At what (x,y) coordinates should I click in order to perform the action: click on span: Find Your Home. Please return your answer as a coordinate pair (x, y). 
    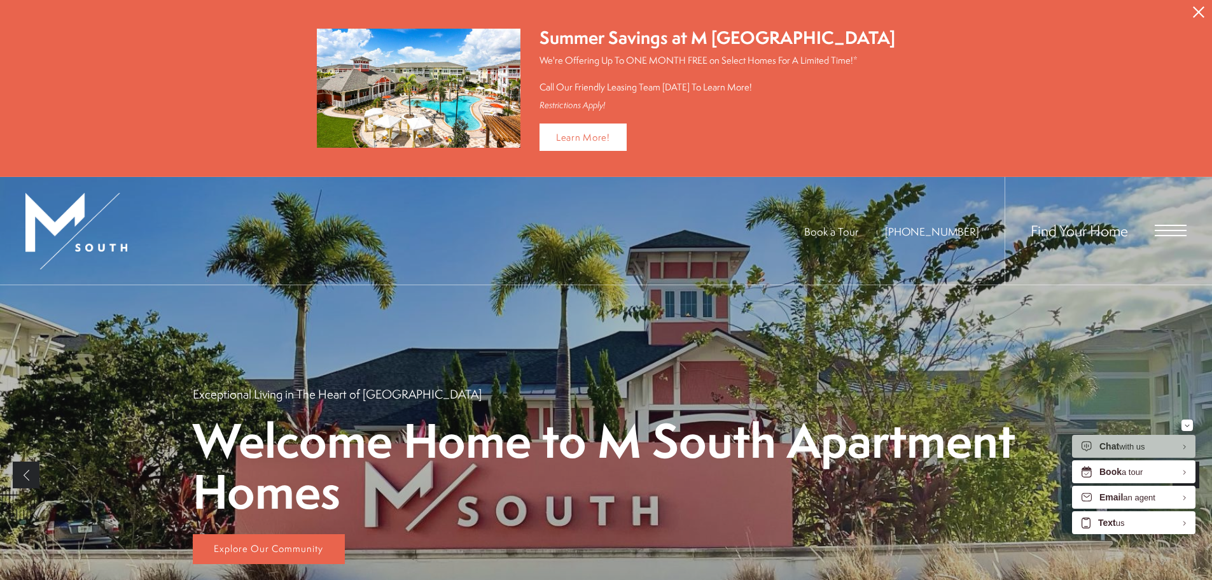
    Looking at the image, I should click on (1079, 230).